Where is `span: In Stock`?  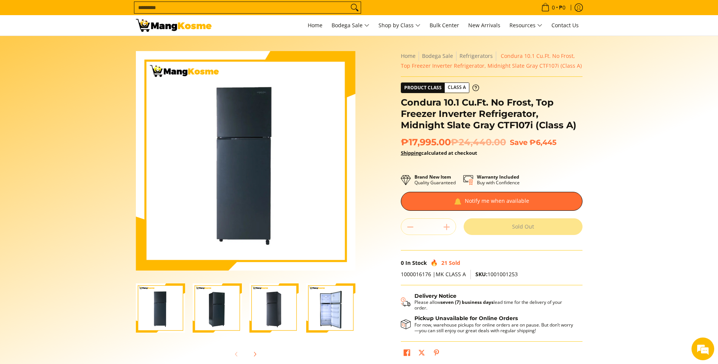
span: In Stock is located at coordinates (416, 263).